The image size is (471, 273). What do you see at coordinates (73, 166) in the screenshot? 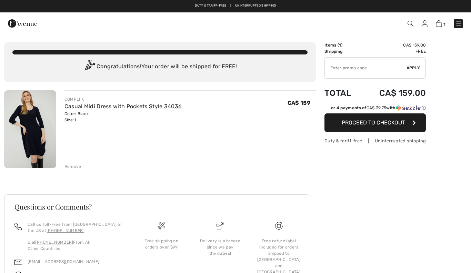
I see `div: Remove` at bounding box center [73, 166].